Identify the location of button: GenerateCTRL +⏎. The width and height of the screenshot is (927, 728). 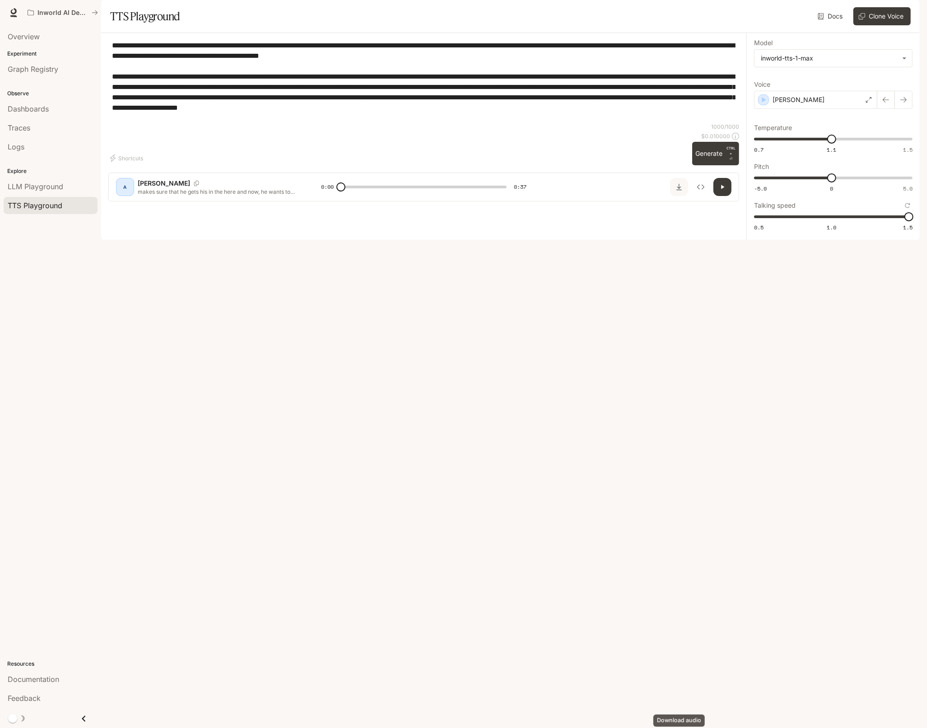
(716, 153).